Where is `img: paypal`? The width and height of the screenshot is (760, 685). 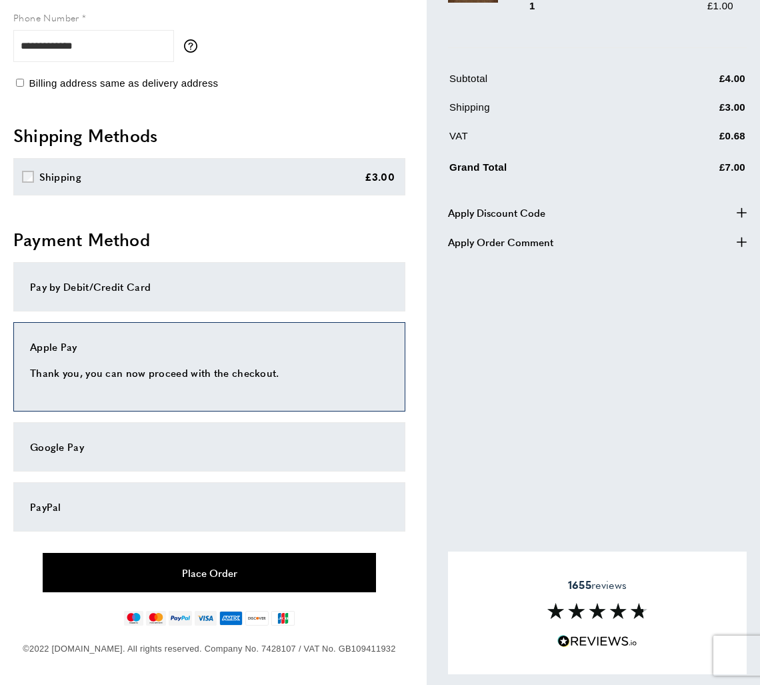 img: paypal is located at coordinates (180, 618).